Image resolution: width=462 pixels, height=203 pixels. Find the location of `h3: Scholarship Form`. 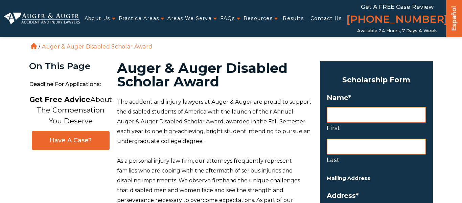

h3: Scholarship Form is located at coordinates (376, 80).